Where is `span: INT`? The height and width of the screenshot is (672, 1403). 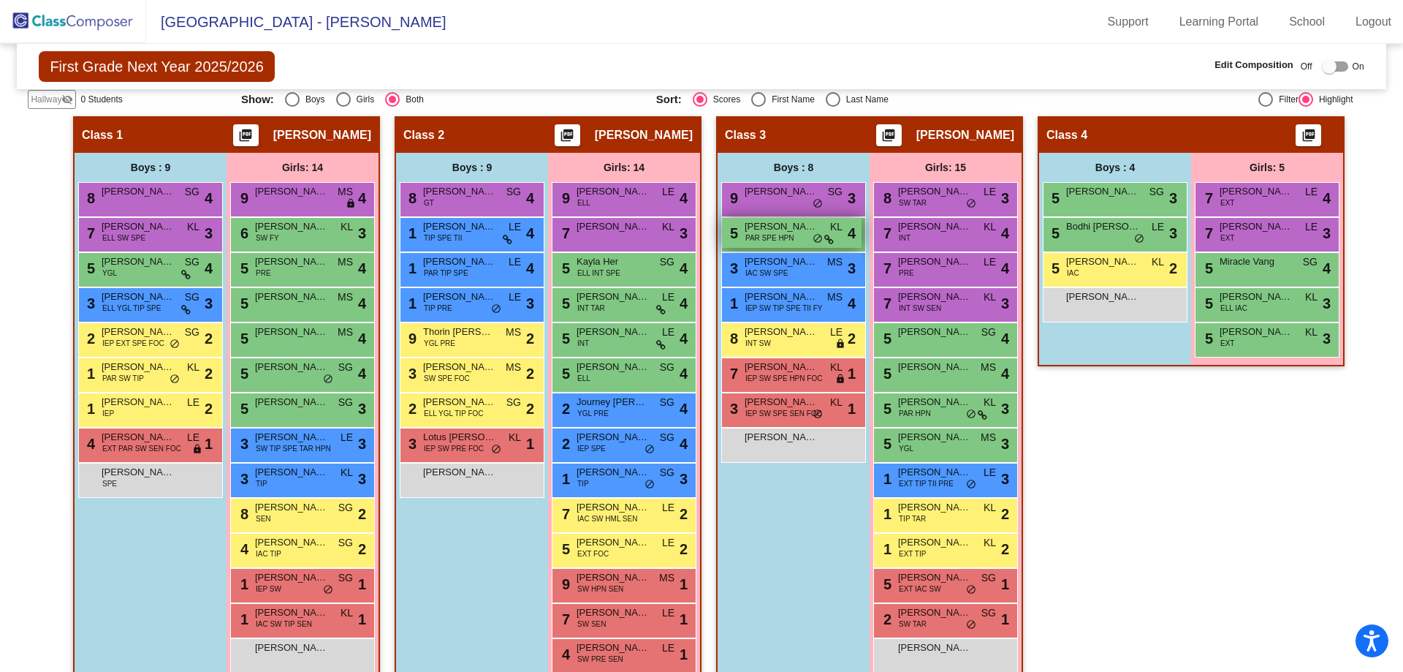
span: INT is located at coordinates (905, 238).